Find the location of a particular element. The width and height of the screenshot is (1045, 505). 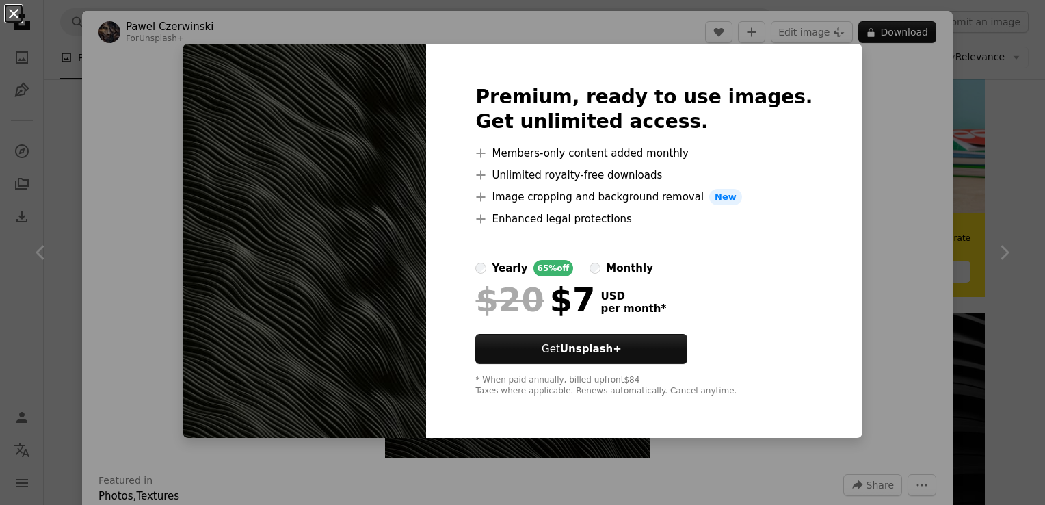

div: monthly is located at coordinates (629, 268).